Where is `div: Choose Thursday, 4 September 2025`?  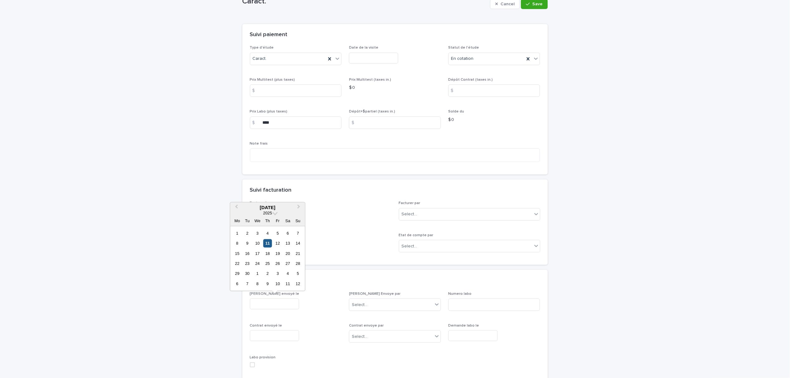
div: Choose Thursday, 4 September 2025 is located at coordinates (267, 233).